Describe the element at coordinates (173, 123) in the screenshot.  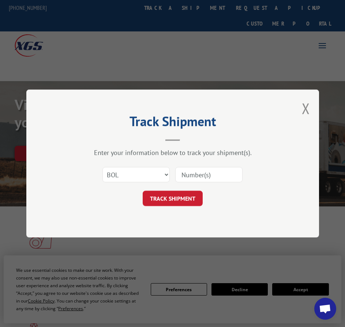
I see `h2: Track Shipment` at that location.